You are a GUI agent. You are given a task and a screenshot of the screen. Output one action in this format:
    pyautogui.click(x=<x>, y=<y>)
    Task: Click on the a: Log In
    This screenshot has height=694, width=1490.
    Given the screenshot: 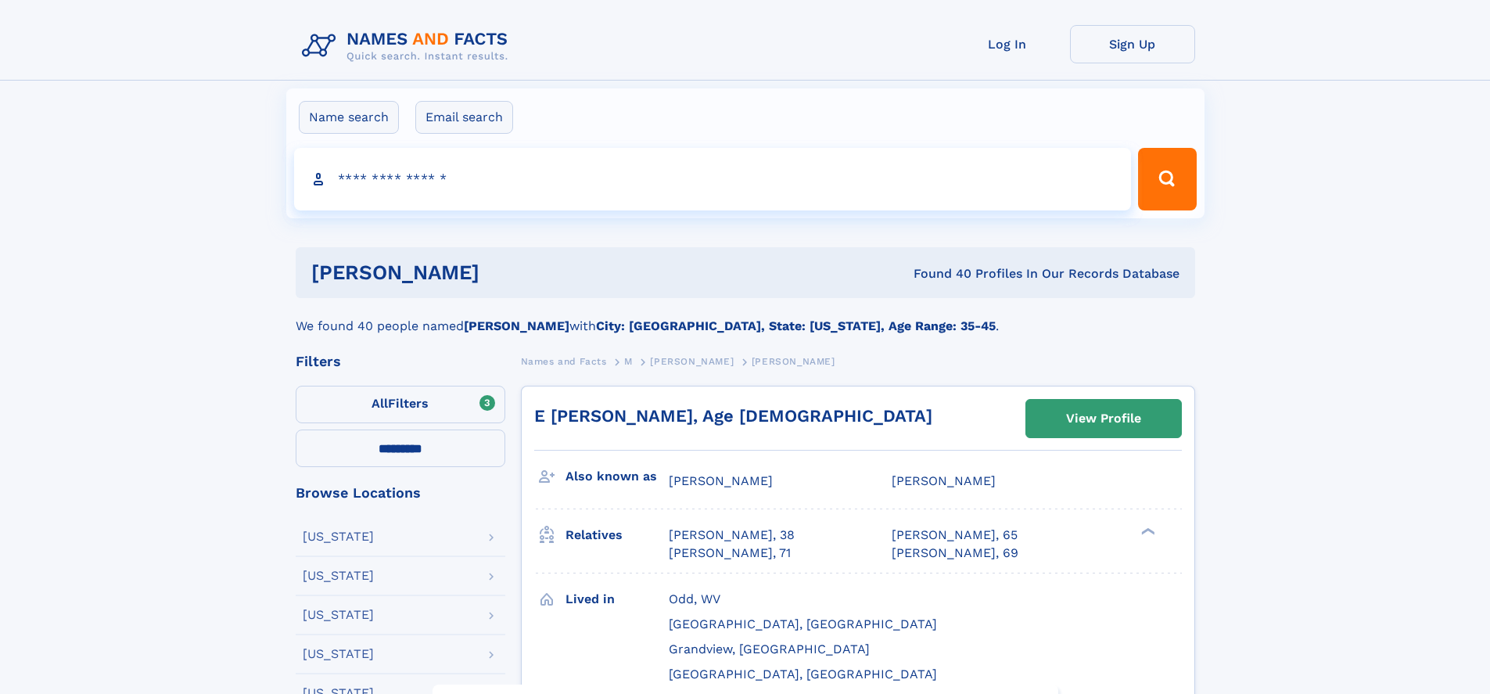 What is the action you would take?
    pyautogui.click(x=1008, y=44)
    